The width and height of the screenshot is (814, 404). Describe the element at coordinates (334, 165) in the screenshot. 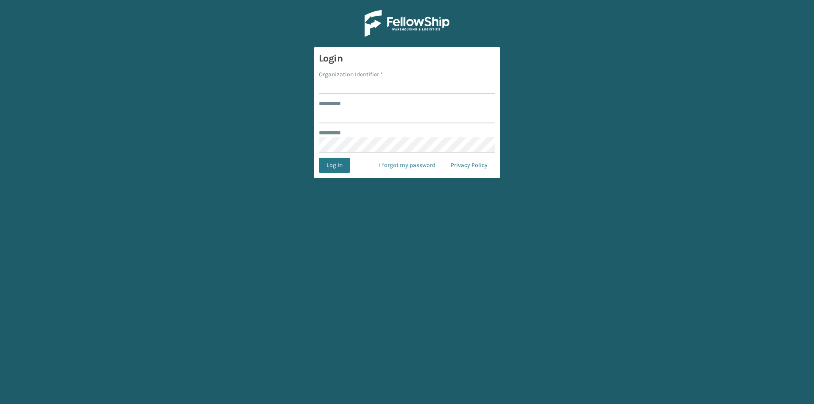

I see `button: Log In` at that location.